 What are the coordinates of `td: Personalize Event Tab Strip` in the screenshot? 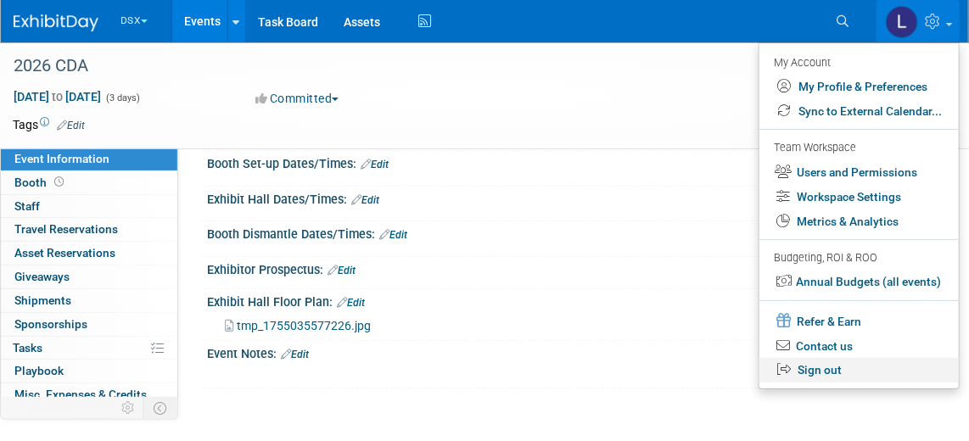 It's located at (128, 408).